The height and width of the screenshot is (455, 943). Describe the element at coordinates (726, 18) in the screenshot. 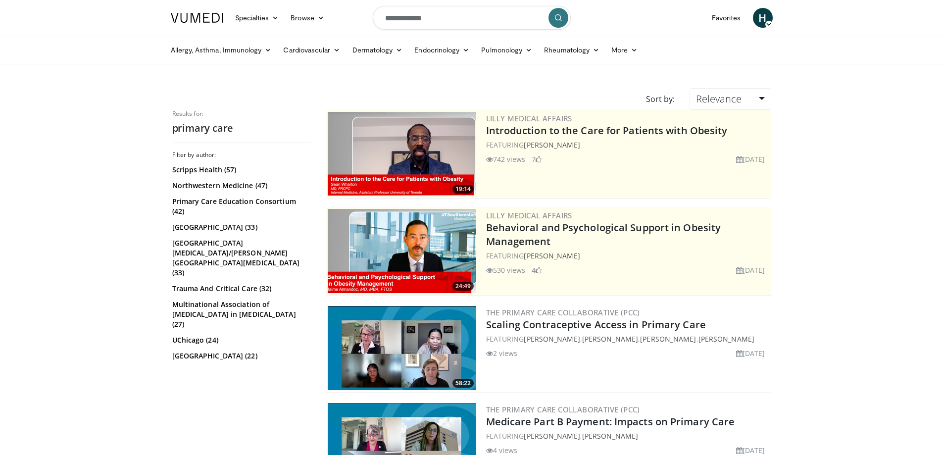

I see `a: Favorites` at that location.